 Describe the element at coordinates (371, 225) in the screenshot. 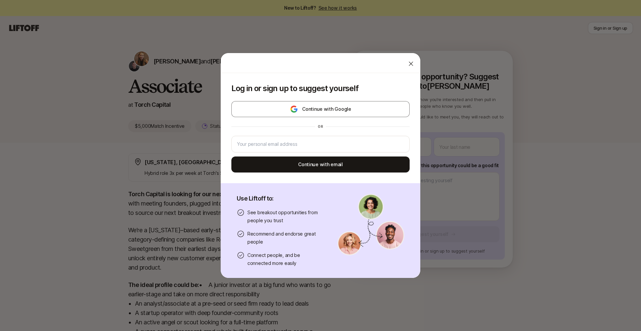

I see `img: signup-banner` at that location.